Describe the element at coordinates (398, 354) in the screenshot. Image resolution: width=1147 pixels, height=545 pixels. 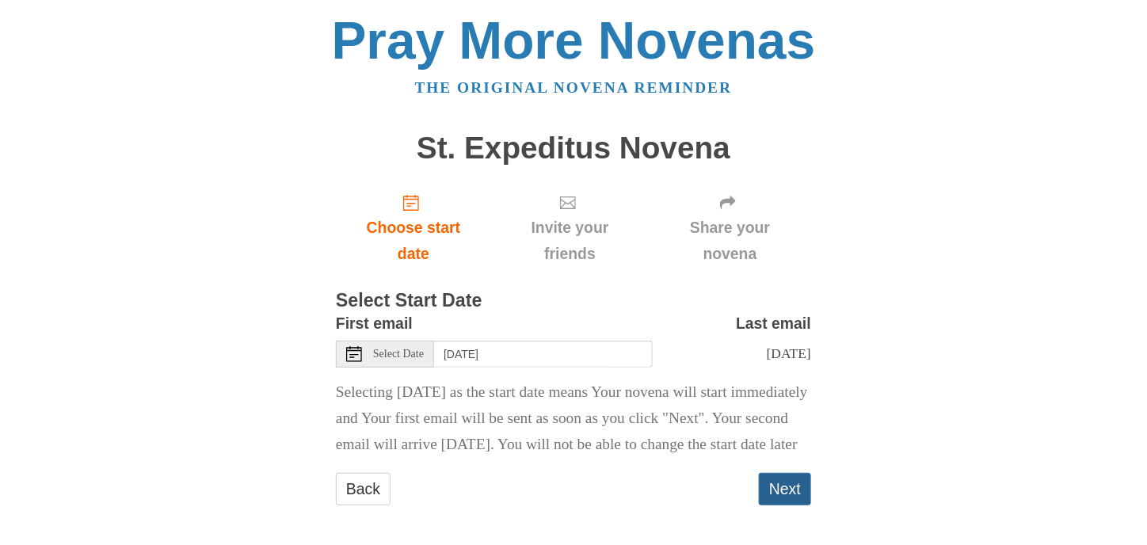
I see `span: Select Date` at that location.